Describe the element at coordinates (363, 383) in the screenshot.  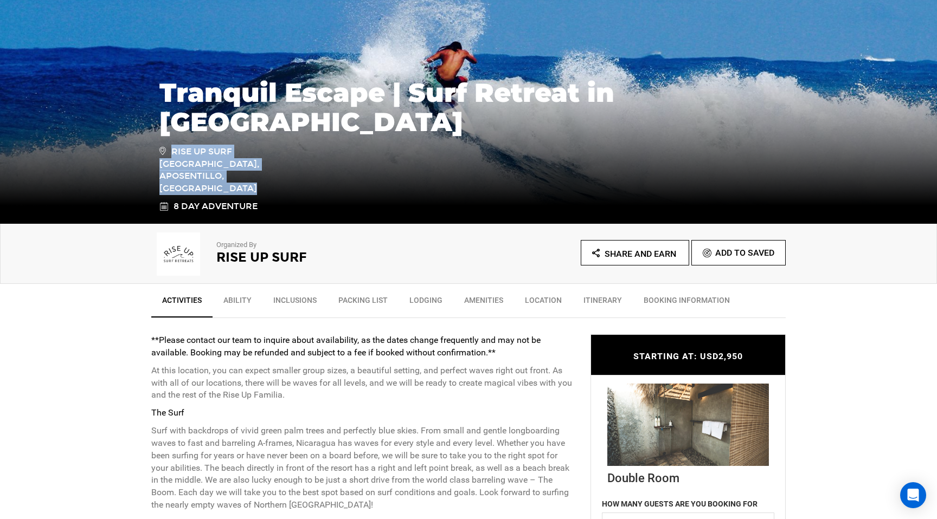
I see `p: At this location, you can expect smaller group sizes, a beautiful setting, and perfect waves righ...` at that location.